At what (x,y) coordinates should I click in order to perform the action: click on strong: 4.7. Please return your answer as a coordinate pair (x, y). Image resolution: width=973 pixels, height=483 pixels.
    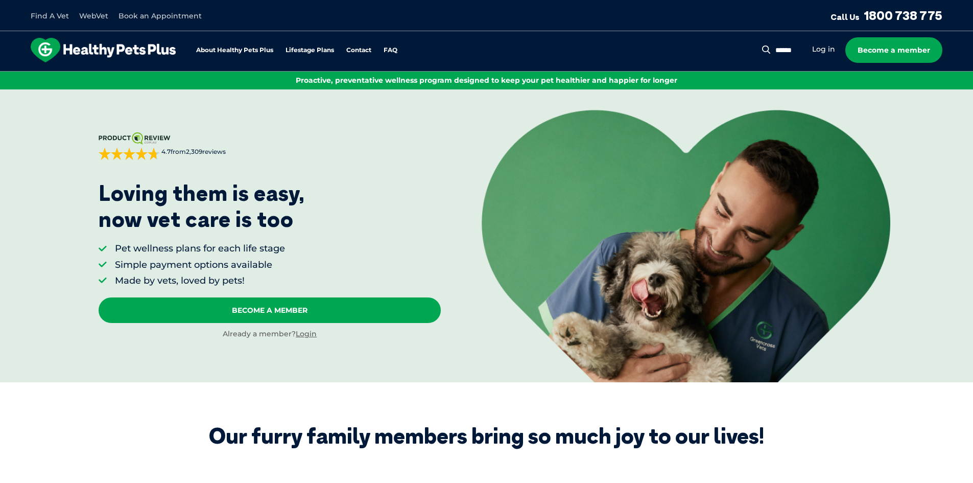
    Looking at the image, I should click on (166, 151).